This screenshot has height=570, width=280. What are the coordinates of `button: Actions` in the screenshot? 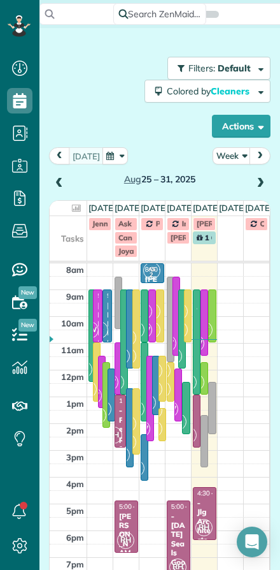 It's located at (242, 126).